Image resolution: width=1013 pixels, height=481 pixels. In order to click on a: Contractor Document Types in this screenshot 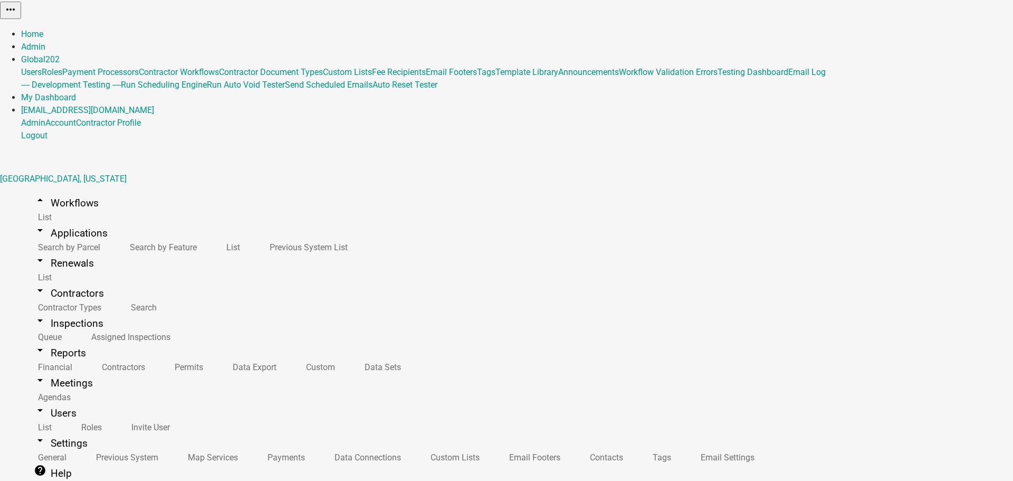, I will do `click(271, 72)`.